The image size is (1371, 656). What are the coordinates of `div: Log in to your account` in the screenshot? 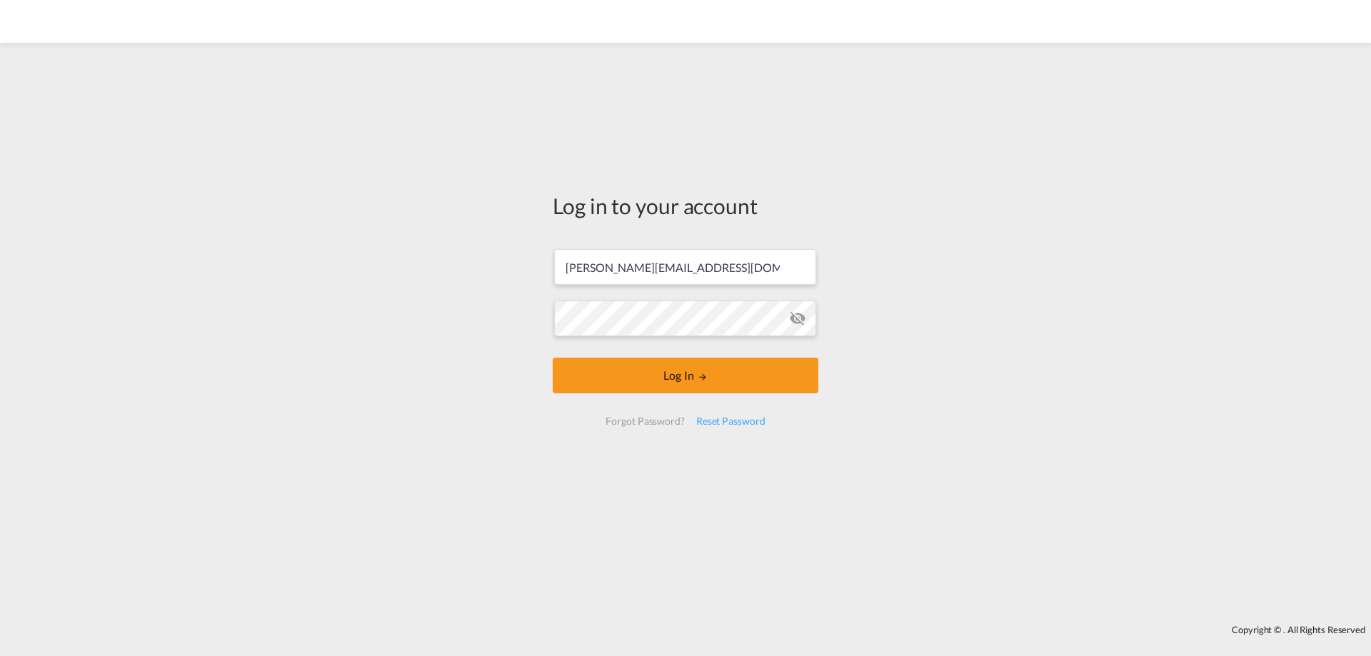 It's located at (685, 206).